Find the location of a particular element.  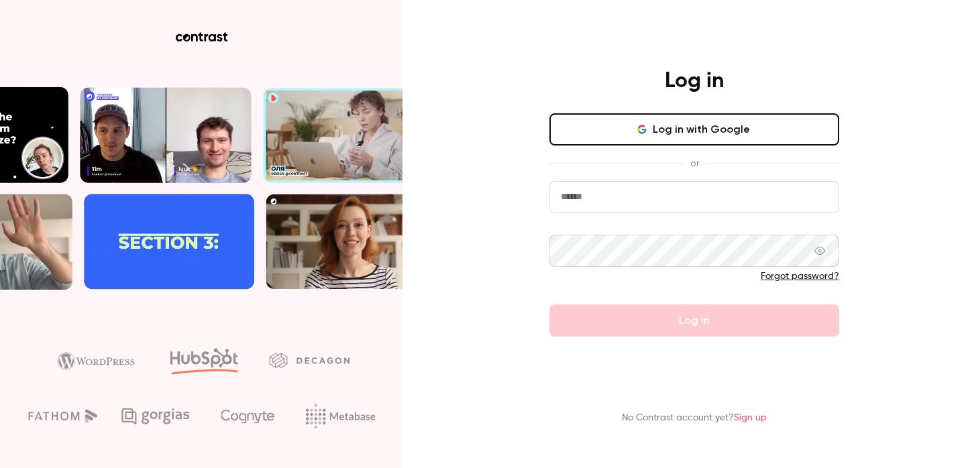

img: decagon is located at coordinates (309, 360).